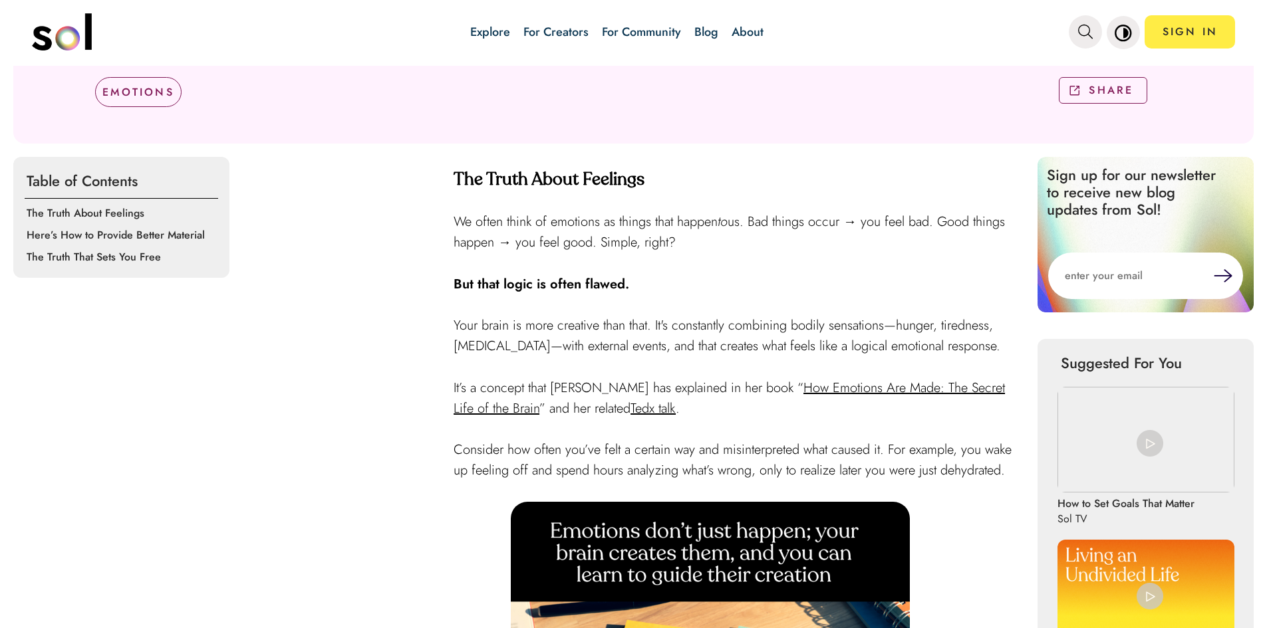 This screenshot has width=1267, height=628. I want to click on input: enter your email, so click(1130, 276).